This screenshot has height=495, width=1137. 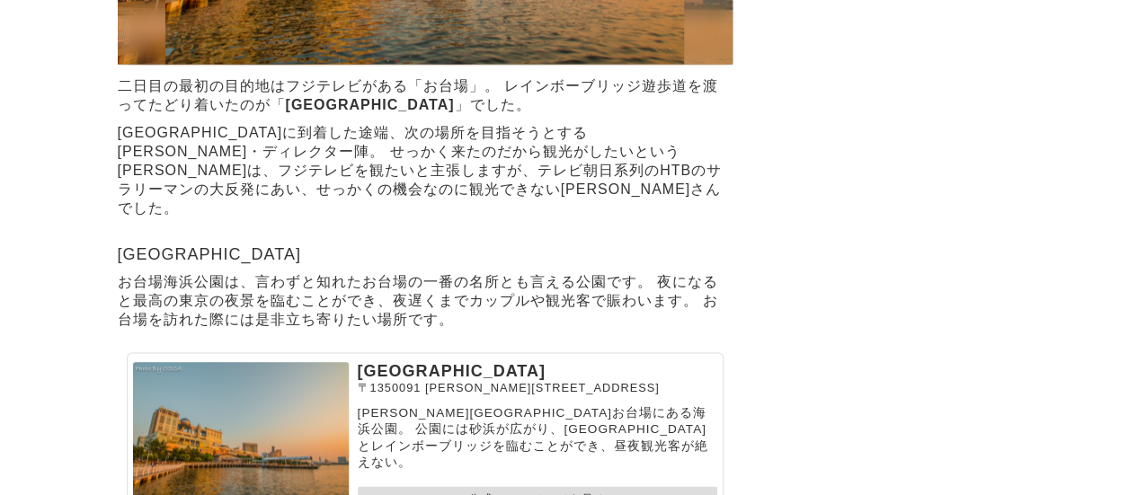 What do you see at coordinates (425, 96) in the screenshot?
I see `p: 二日目の最初の目的地はフジテレビがある「お台場」。 レインボーブリッジ遊歩道を渡ってたどり着いたのが「 」でした。` at bounding box center [425, 96].